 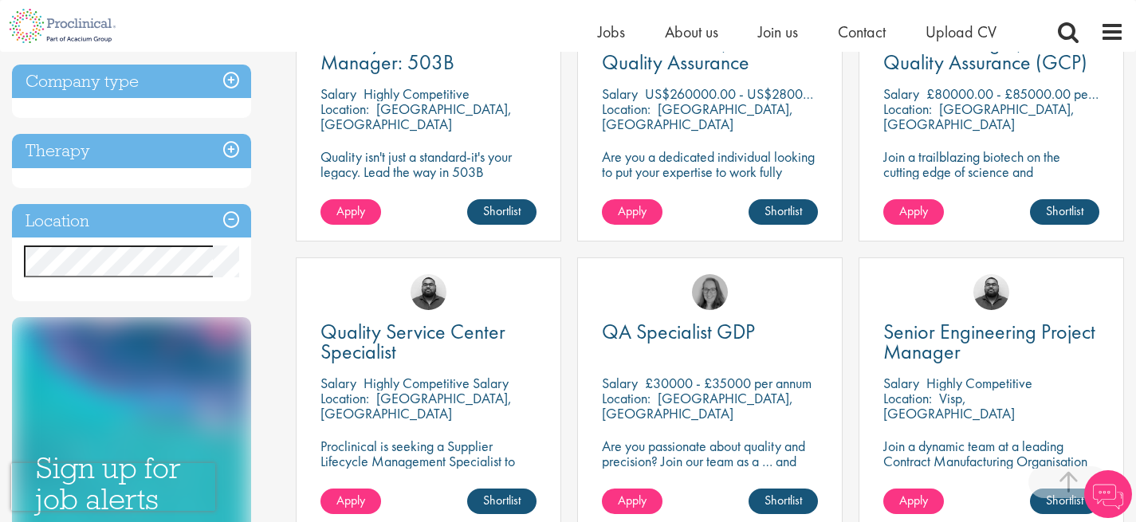 What do you see at coordinates (862, 32) in the screenshot?
I see `a: Contact` at bounding box center [862, 32].